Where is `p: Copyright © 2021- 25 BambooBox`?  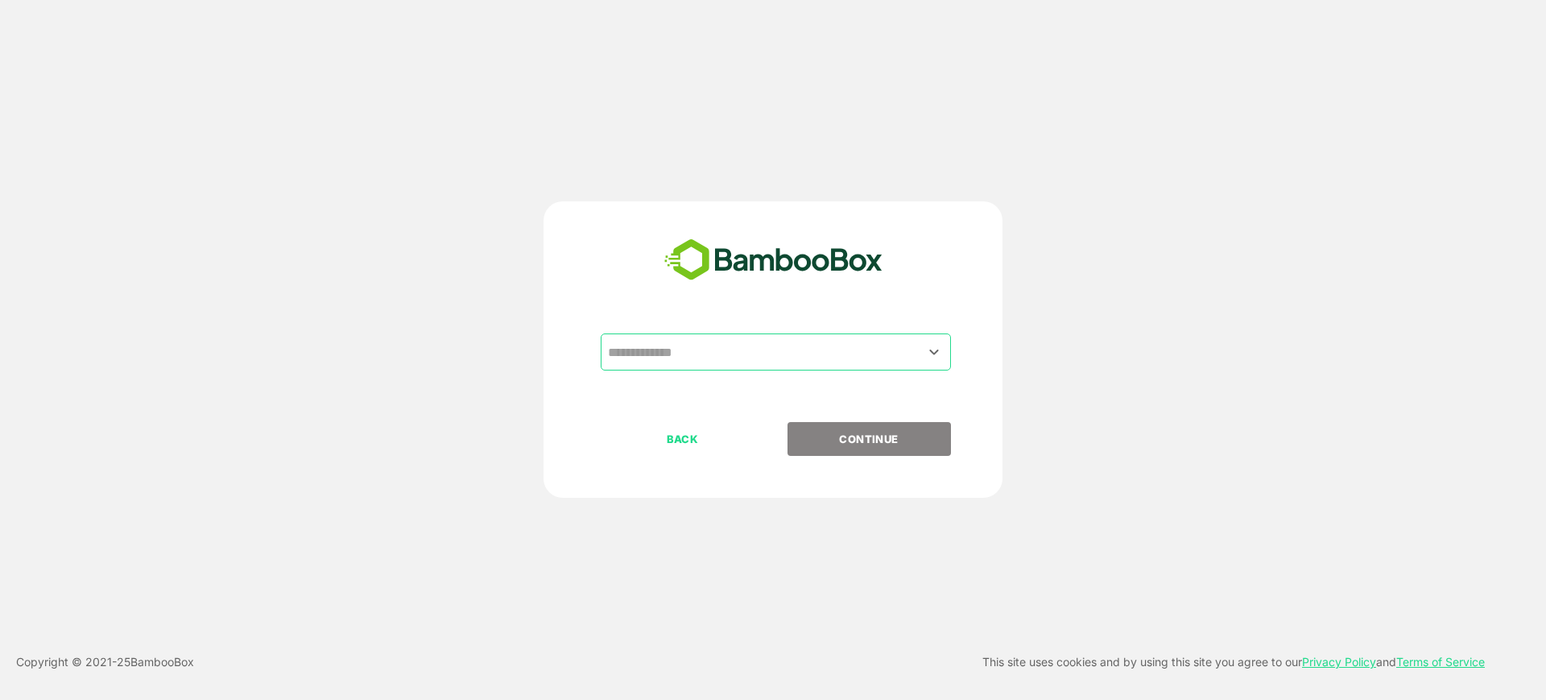
p: Copyright © 2021- 25 BambooBox is located at coordinates (105, 662).